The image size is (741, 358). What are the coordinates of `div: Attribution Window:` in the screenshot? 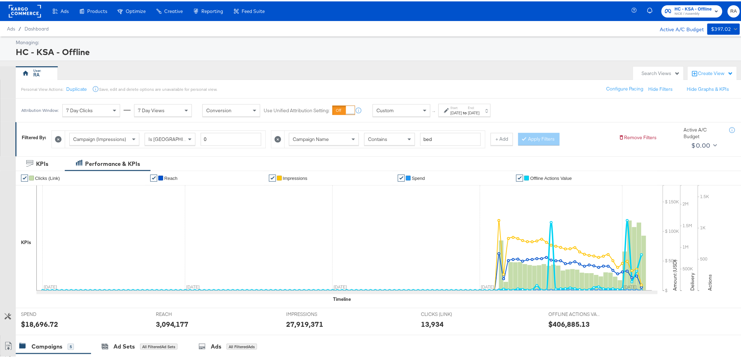 It's located at (40, 109).